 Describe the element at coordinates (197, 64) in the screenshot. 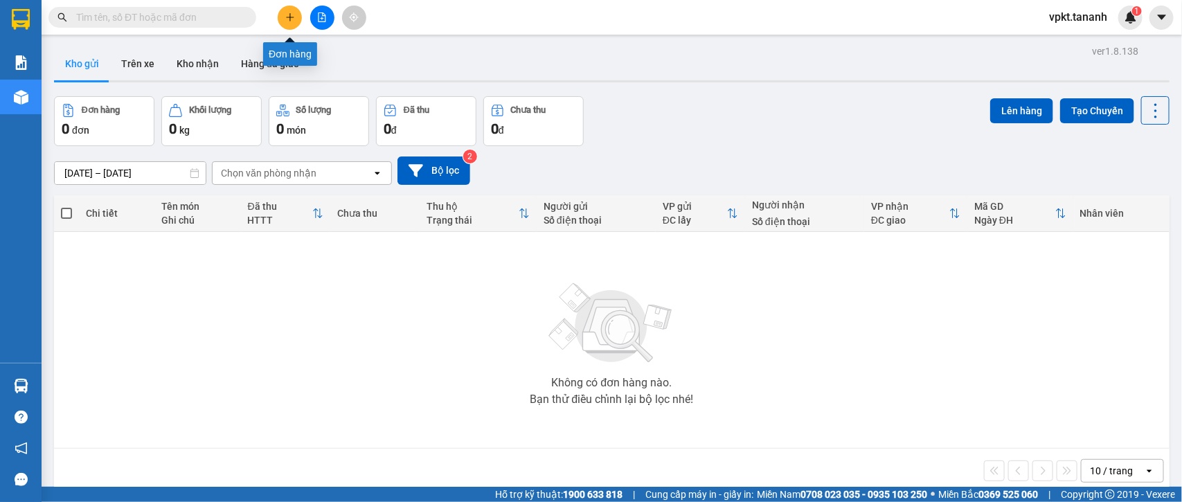

I see `button: Kho nhận` at that location.